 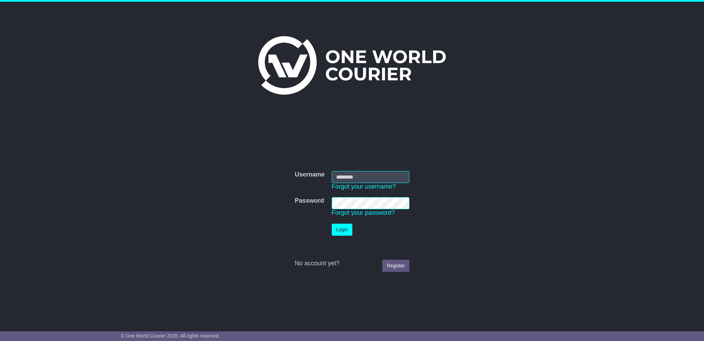 What do you see at coordinates (342, 229) in the screenshot?
I see `button: Login` at bounding box center [342, 229].